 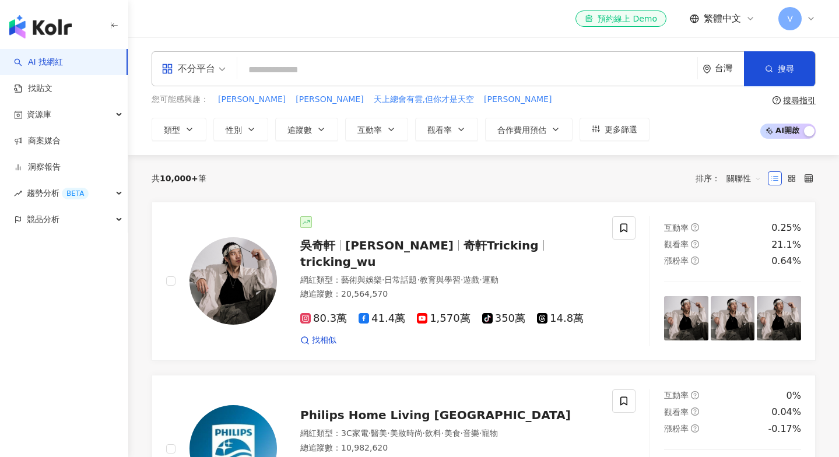 I want to click on span: 性別, so click(x=234, y=130).